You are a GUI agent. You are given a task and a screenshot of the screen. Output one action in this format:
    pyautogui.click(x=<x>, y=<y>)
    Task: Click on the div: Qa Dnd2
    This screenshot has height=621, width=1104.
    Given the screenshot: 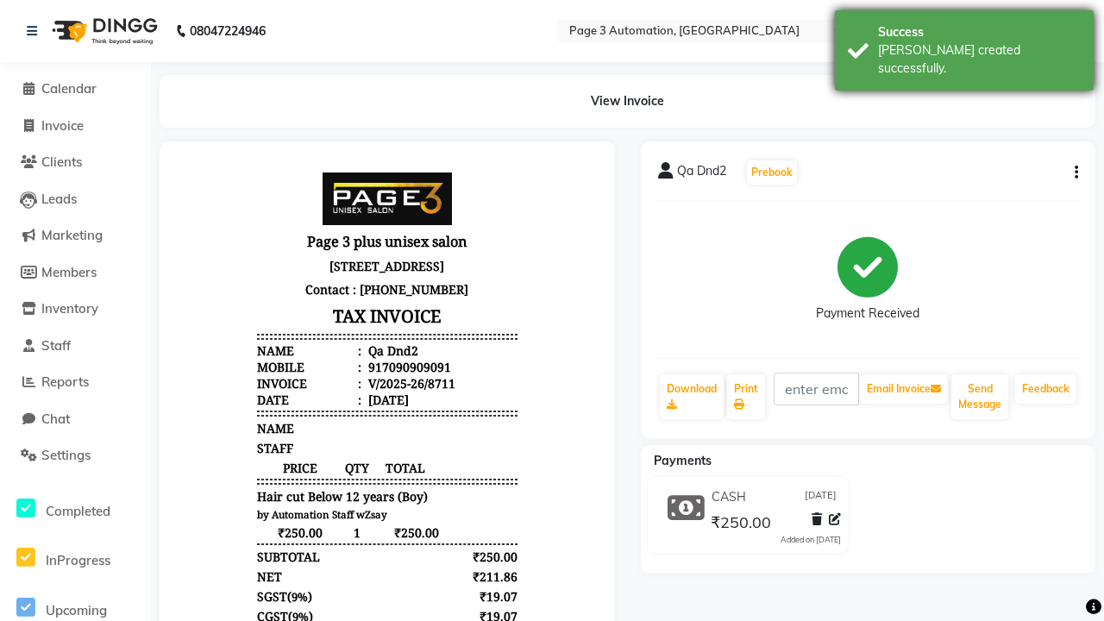 What is the action you would take?
    pyautogui.click(x=215, y=191)
    